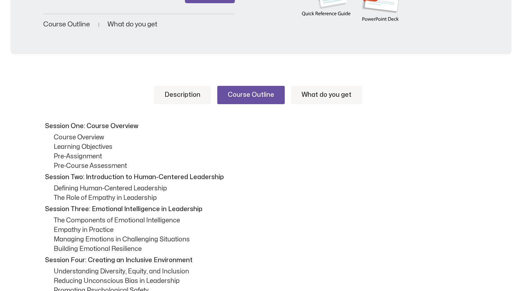 This screenshot has width=522, height=291. What do you see at coordinates (266, 239) in the screenshot?
I see `p: Managing Emotions in Challenging Situations` at bounding box center [266, 239].